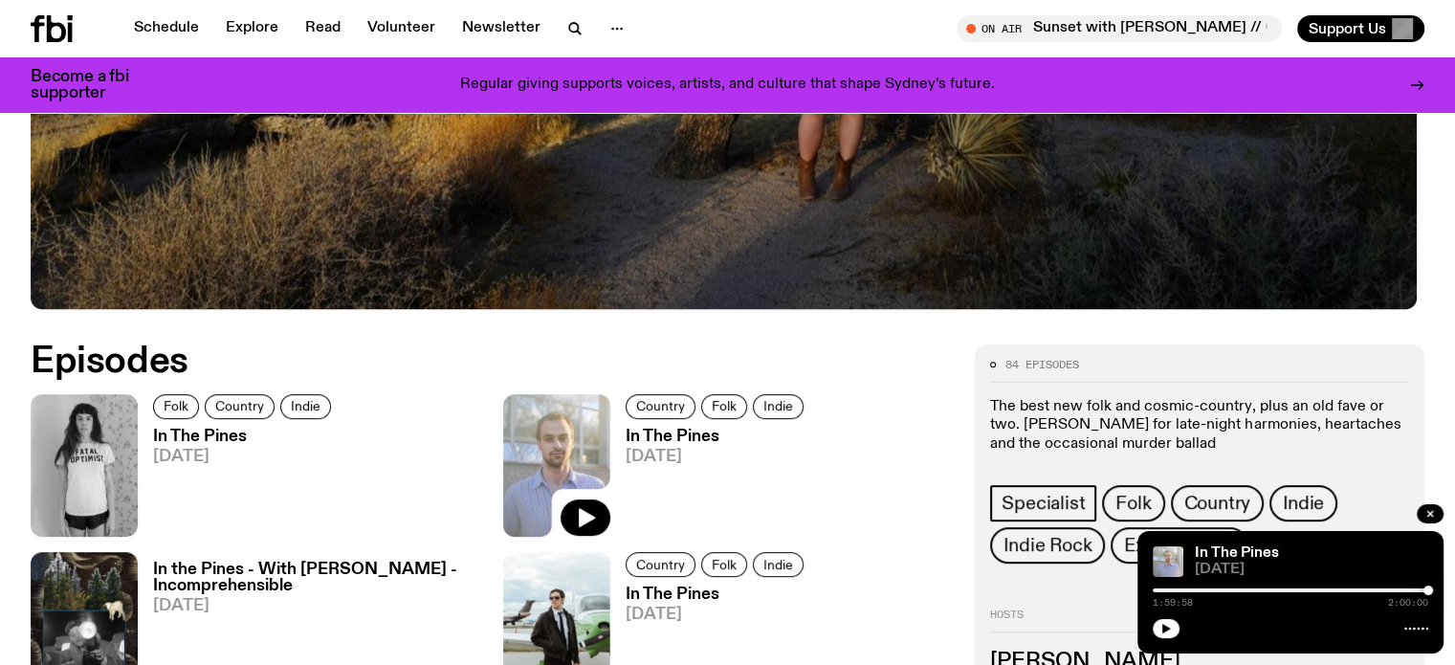 Image resolution: width=1455 pixels, height=665 pixels. I want to click on a: Indie Rock, so click(1047, 545).